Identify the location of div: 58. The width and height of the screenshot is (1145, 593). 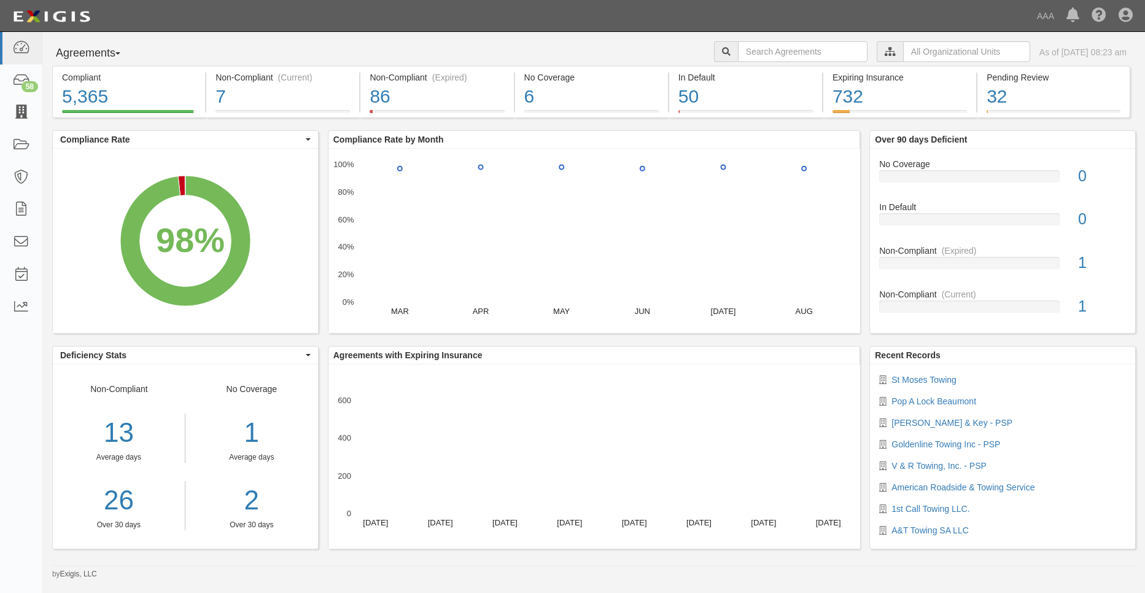
(29, 87).